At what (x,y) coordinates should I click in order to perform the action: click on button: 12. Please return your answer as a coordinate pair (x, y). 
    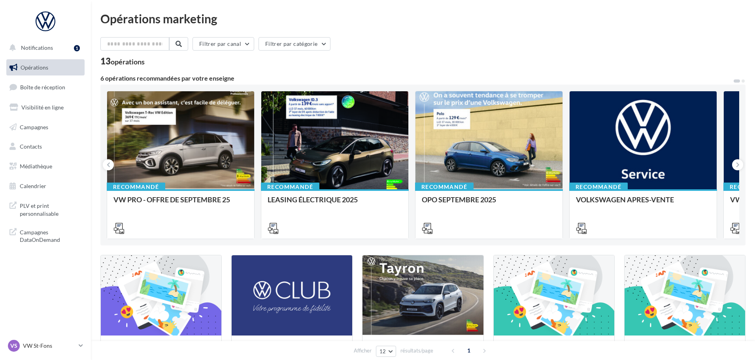
    Looking at the image, I should click on (386, 352).